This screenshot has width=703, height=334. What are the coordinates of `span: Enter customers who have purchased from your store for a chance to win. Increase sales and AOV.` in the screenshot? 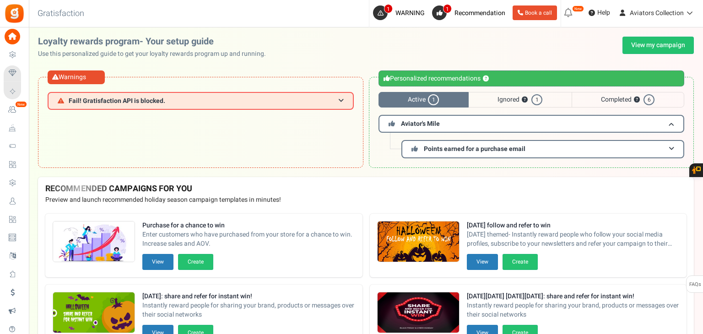 It's located at (249, 239).